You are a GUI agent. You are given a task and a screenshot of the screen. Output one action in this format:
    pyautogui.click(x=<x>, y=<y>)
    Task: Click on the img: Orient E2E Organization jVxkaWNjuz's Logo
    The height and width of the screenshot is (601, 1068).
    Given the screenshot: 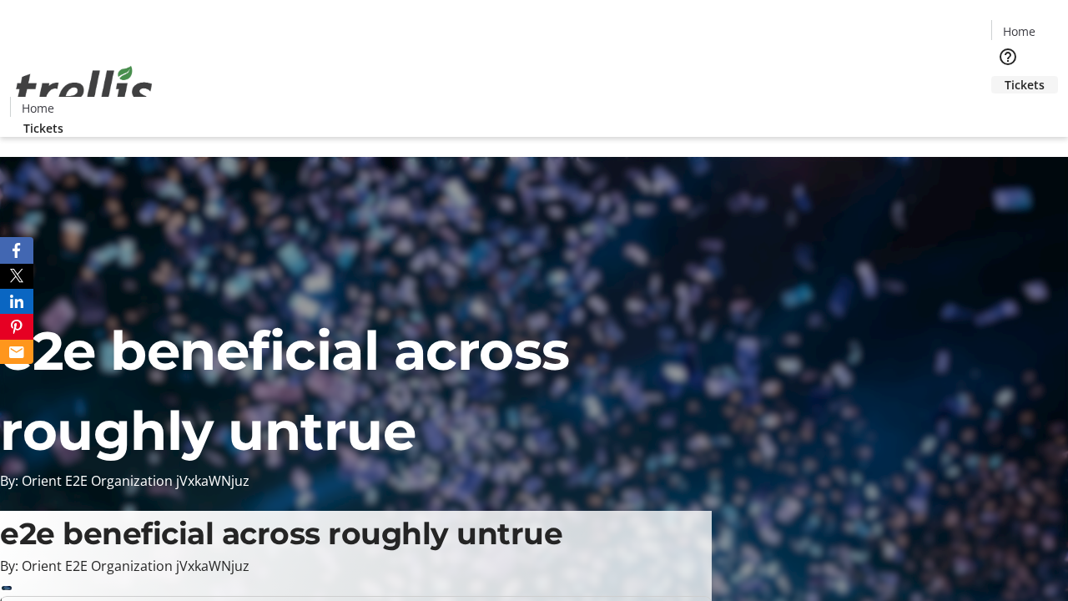 What is the action you would take?
    pyautogui.click(x=84, y=89)
    